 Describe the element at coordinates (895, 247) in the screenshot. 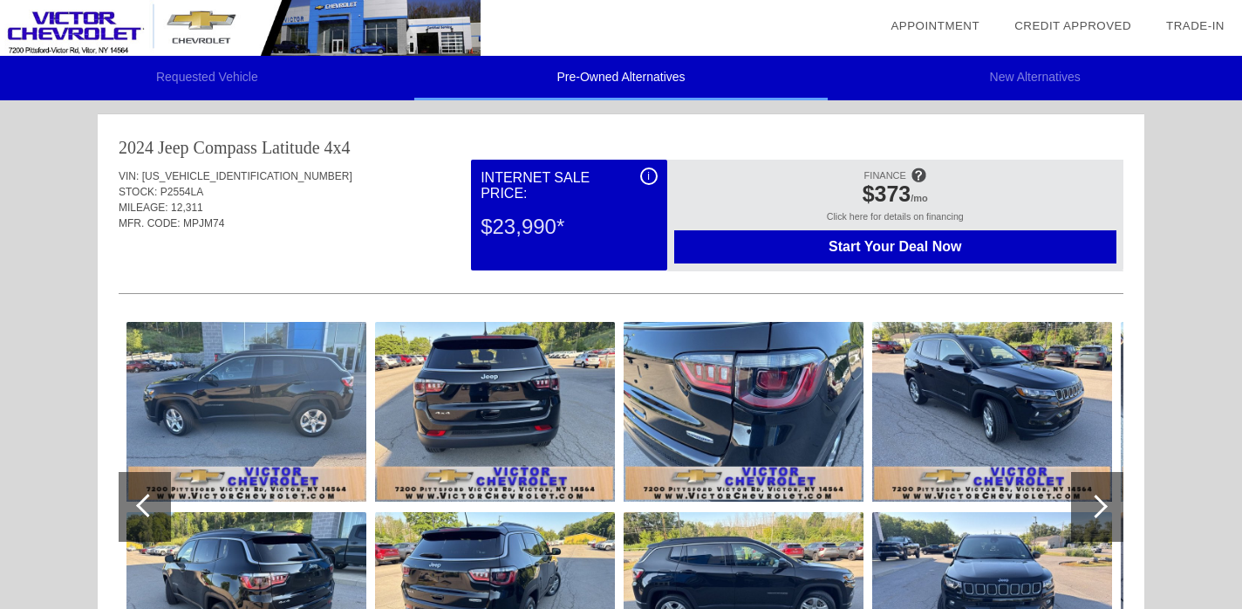

I see `span: Start Your Deal Now` at that location.